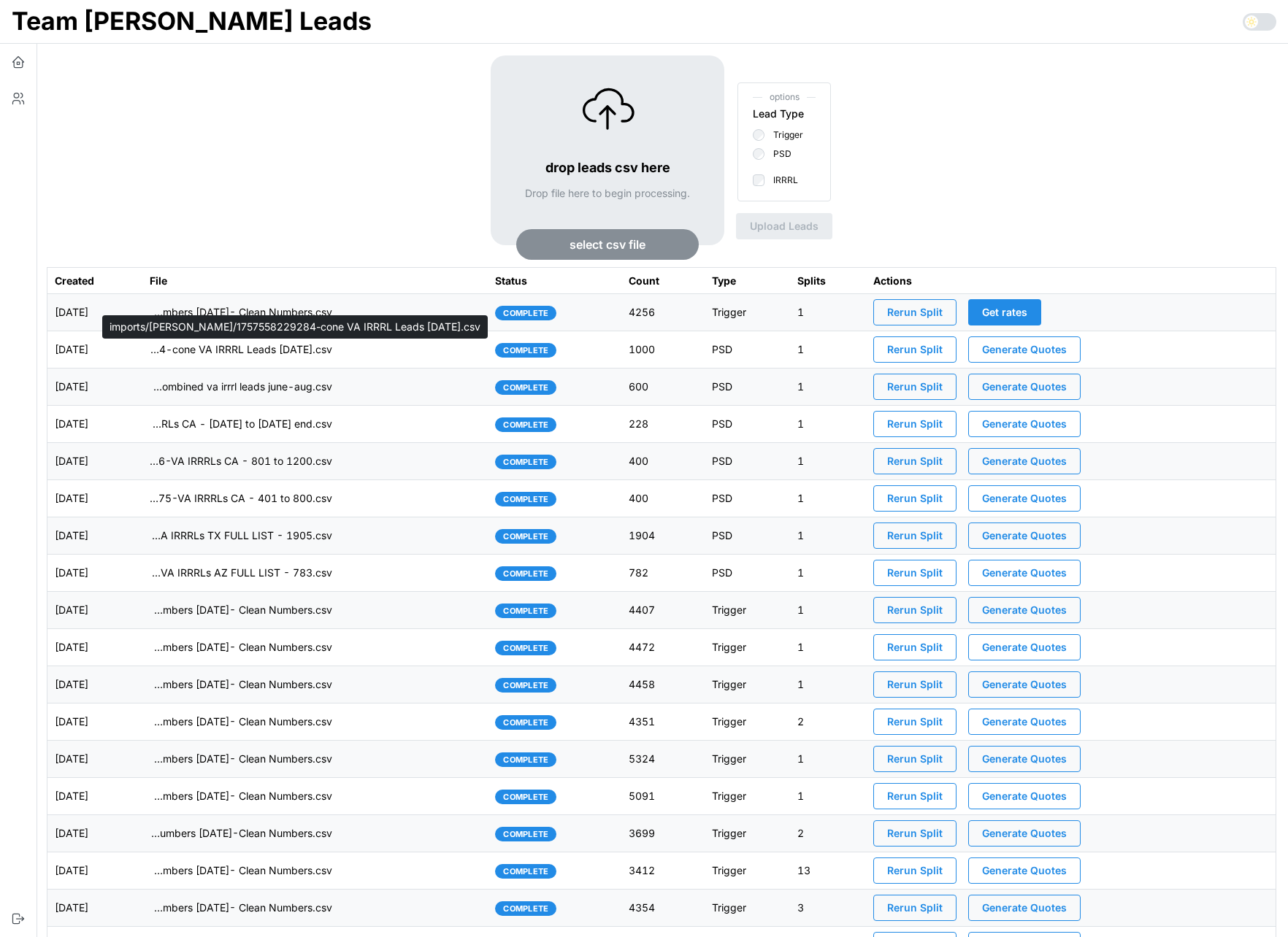  What do you see at coordinates (663, 573) in the screenshot?
I see `td: 782` at bounding box center [663, 573].